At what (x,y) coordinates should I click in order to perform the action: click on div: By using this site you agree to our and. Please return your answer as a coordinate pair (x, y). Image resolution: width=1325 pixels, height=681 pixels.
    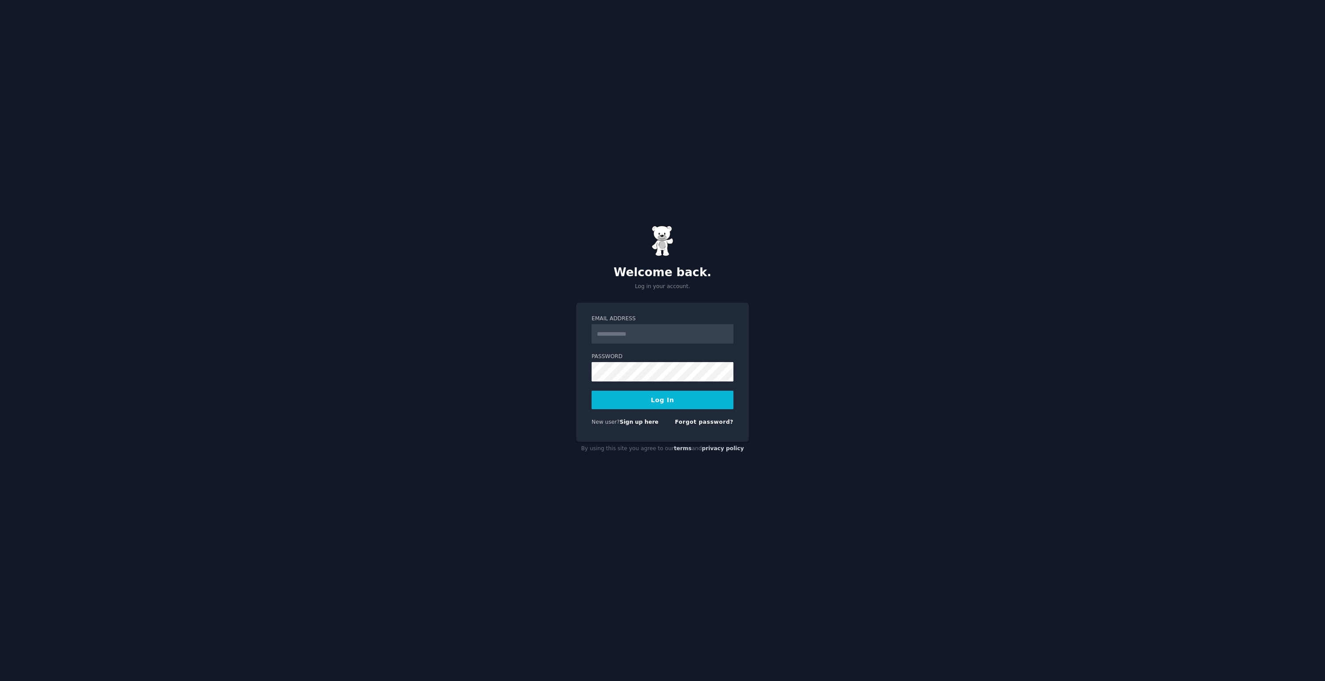
    Looking at the image, I should click on (663, 449).